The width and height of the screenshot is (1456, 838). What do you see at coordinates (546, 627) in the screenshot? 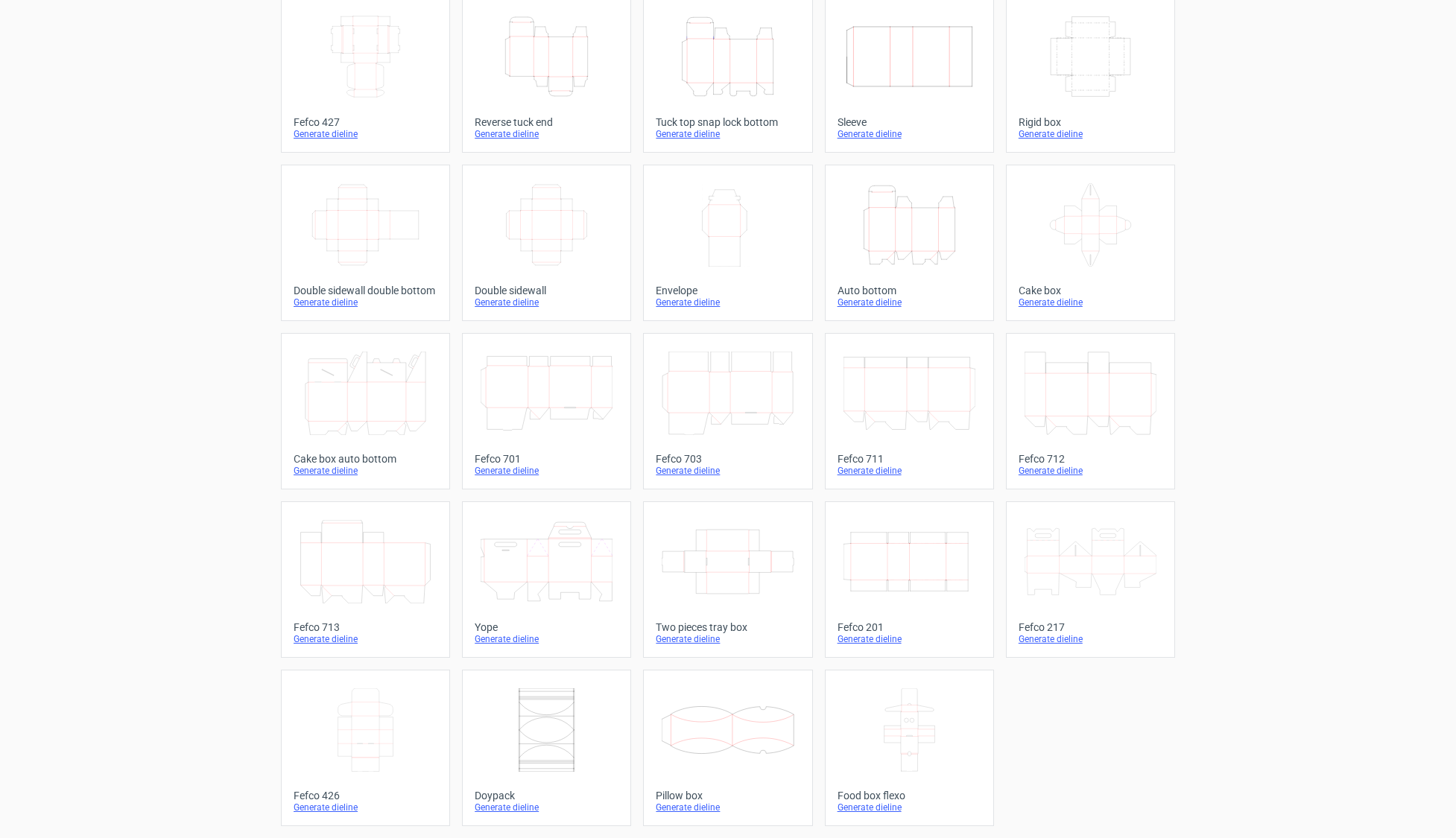
I see `div: Yope` at bounding box center [546, 627].